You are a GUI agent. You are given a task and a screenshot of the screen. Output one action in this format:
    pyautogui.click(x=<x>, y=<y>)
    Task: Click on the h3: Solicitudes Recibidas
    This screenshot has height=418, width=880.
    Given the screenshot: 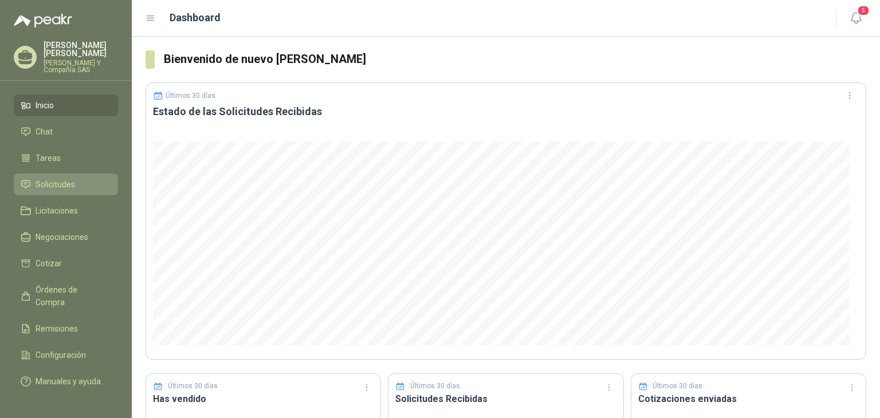 What is the action you would take?
    pyautogui.click(x=505, y=399)
    